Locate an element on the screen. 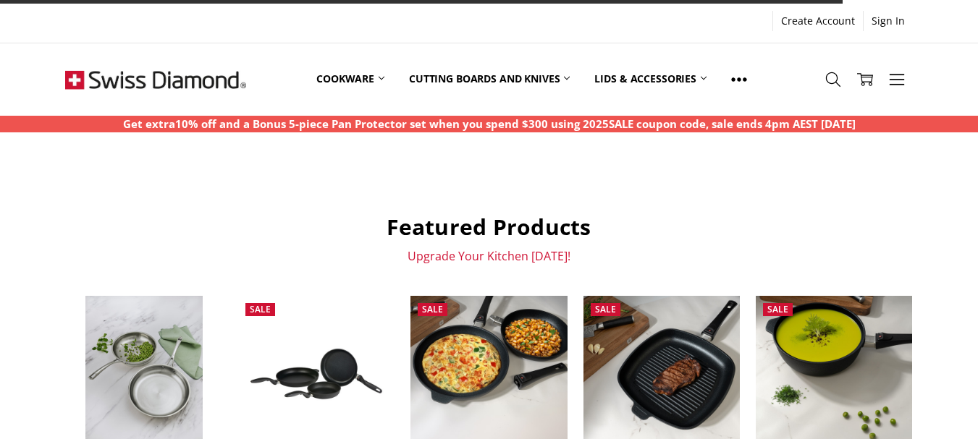 The image size is (978, 439). h2: Featured Products is located at coordinates (489, 227).